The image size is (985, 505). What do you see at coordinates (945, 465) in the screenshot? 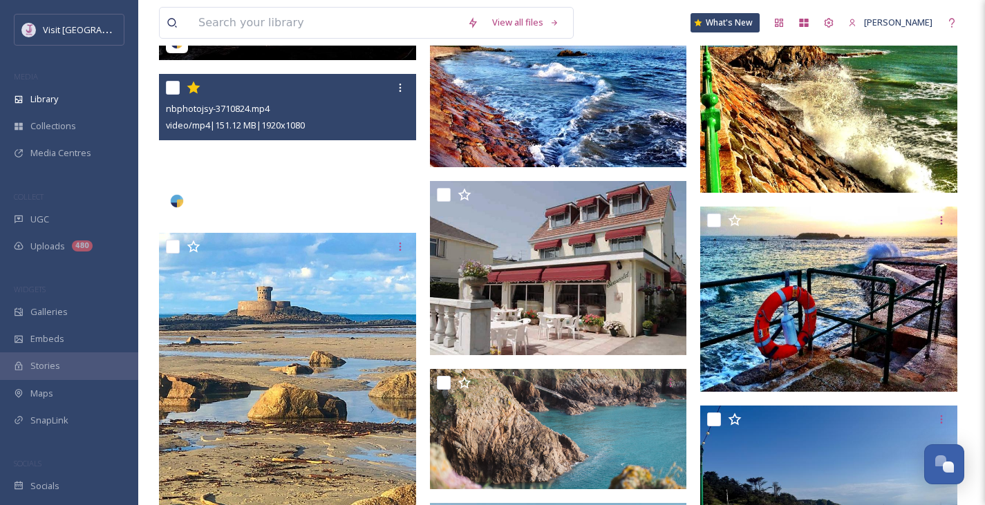
I see `button: Open Chat` at bounding box center [945, 465].